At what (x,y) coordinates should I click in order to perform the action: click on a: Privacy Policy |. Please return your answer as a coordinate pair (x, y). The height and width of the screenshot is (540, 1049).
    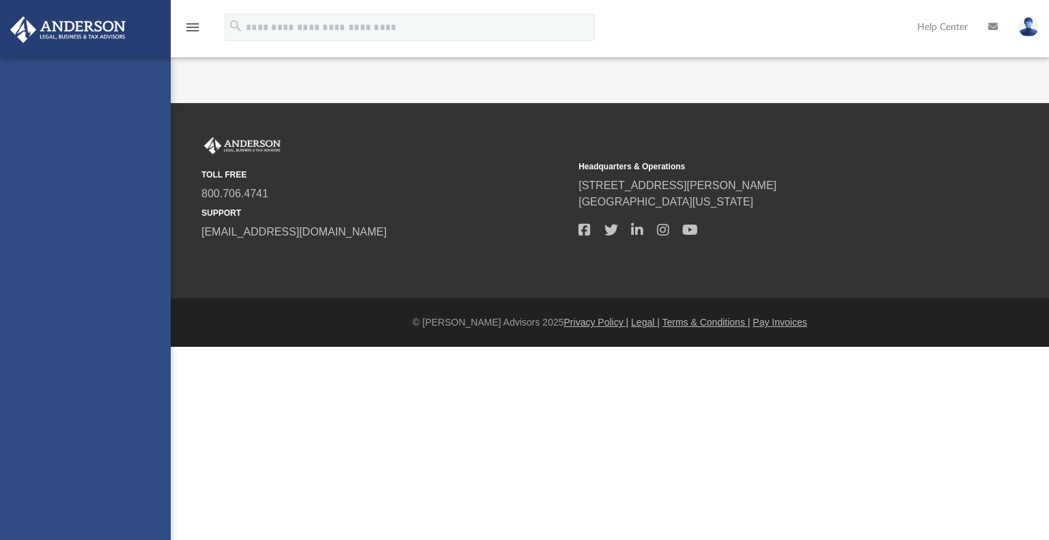
    Looking at the image, I should click on (596, 322).